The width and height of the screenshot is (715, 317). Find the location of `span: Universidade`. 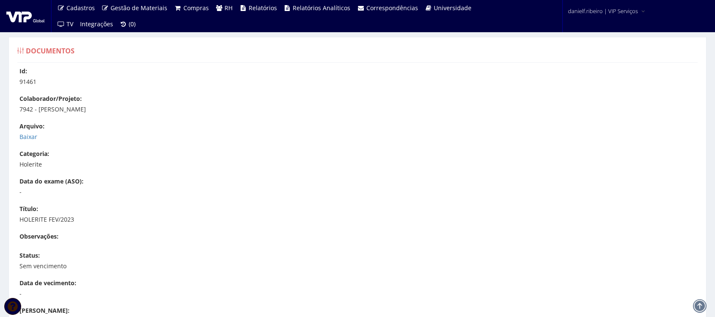

span: Universidade is located at coordinates (453, 8).